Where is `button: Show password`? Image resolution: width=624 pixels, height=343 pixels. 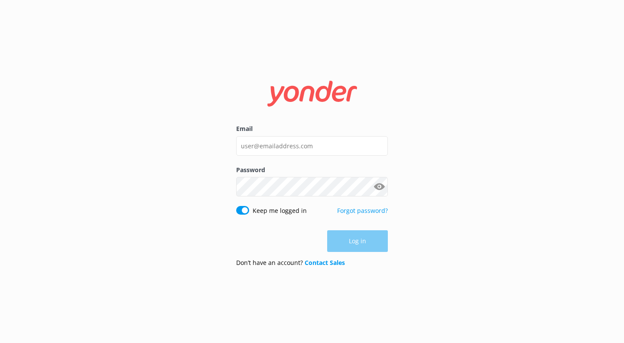
button: Show password is located at coordinates (379, 187).